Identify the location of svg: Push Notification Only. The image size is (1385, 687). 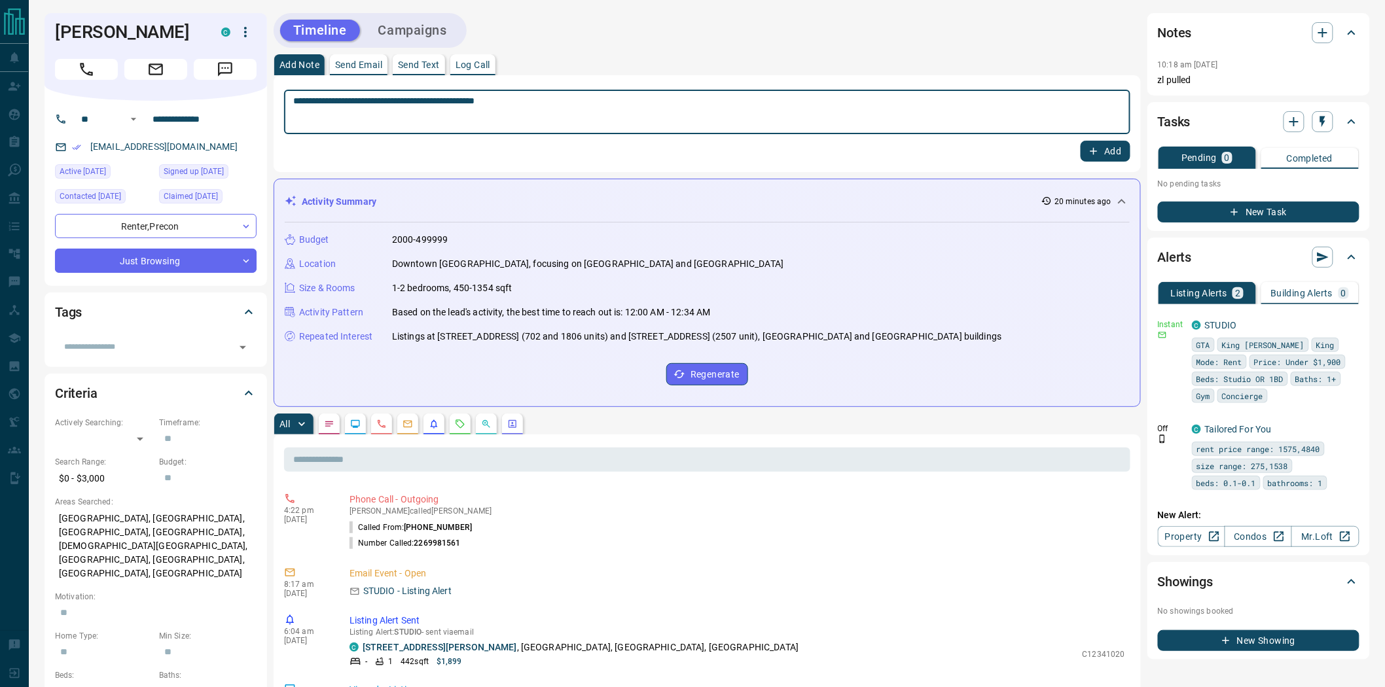
(1162, 439).